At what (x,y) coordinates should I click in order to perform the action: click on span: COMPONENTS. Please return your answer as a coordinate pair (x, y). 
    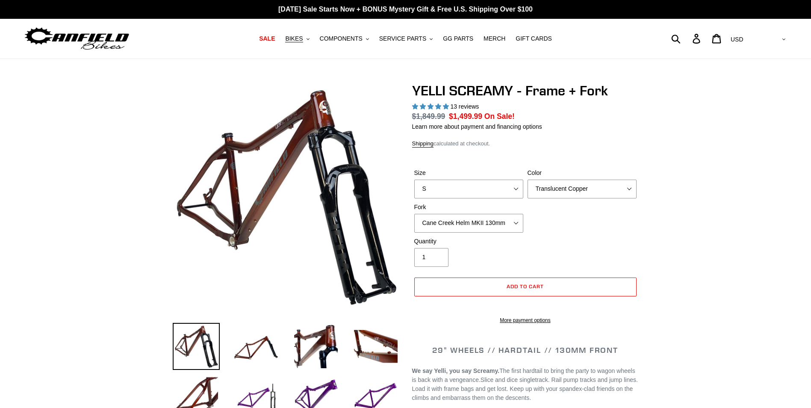
    Looking at the image, I should click on (341, 38).